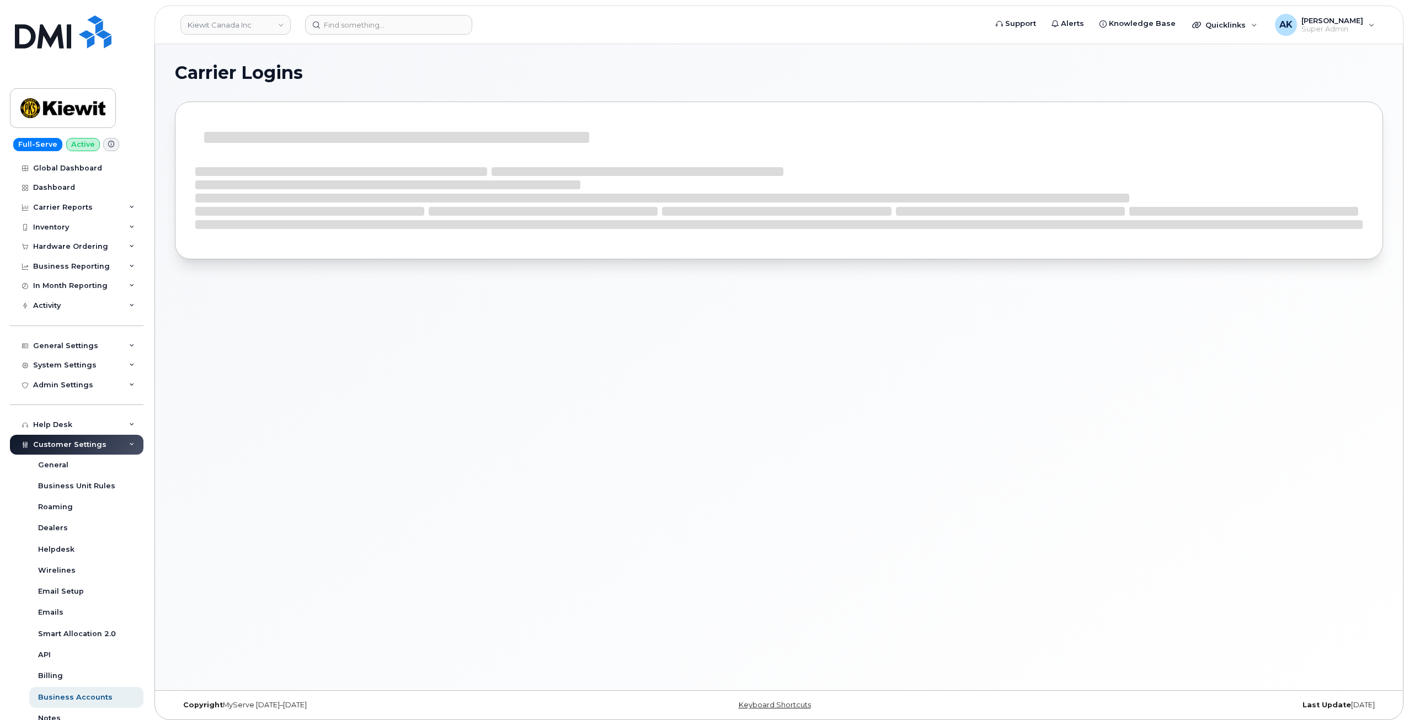 The image size is (1409, 720). Describe the element at coordinates (1327, 705) in the screenshot. I see `strong: Last Update` at that location.